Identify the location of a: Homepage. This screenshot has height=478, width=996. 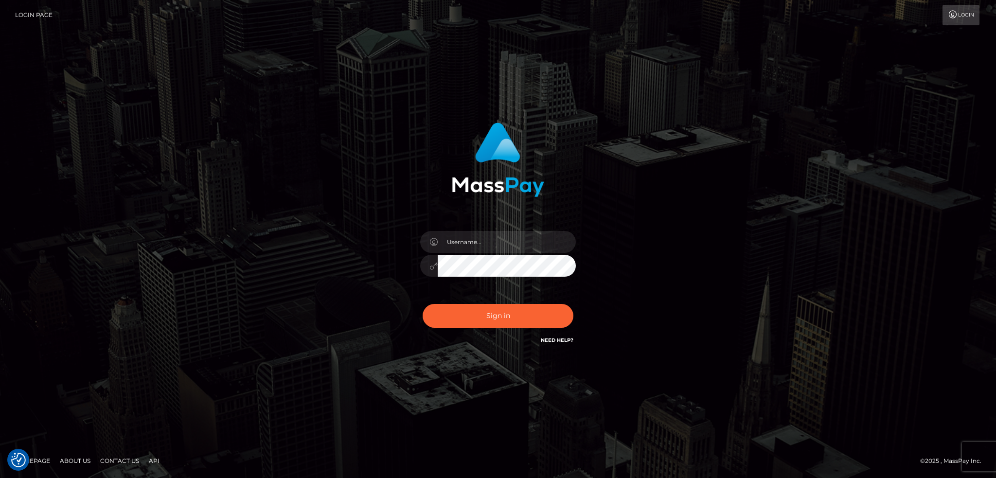
(32, 460).